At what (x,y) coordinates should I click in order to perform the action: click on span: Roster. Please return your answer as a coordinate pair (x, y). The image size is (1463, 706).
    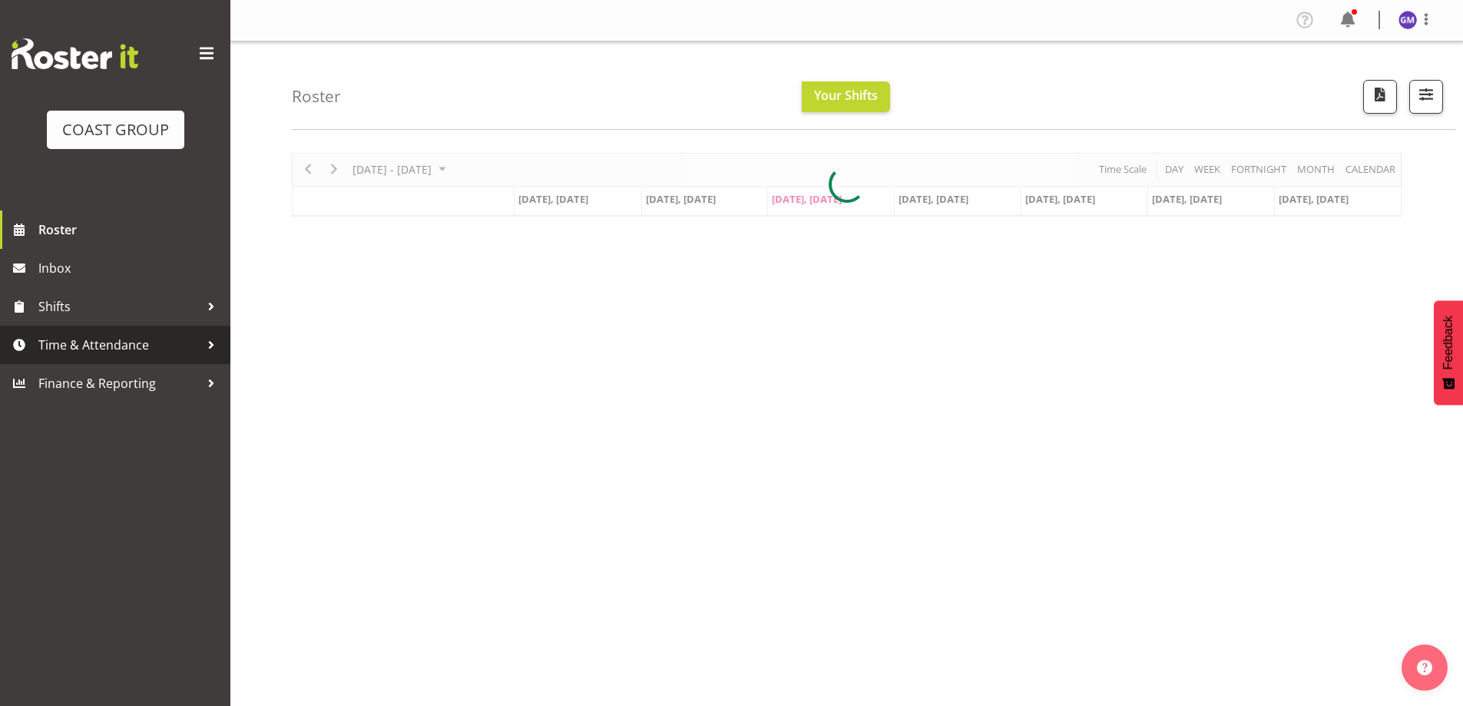
    Looking at the image, I should click on (131, 230).